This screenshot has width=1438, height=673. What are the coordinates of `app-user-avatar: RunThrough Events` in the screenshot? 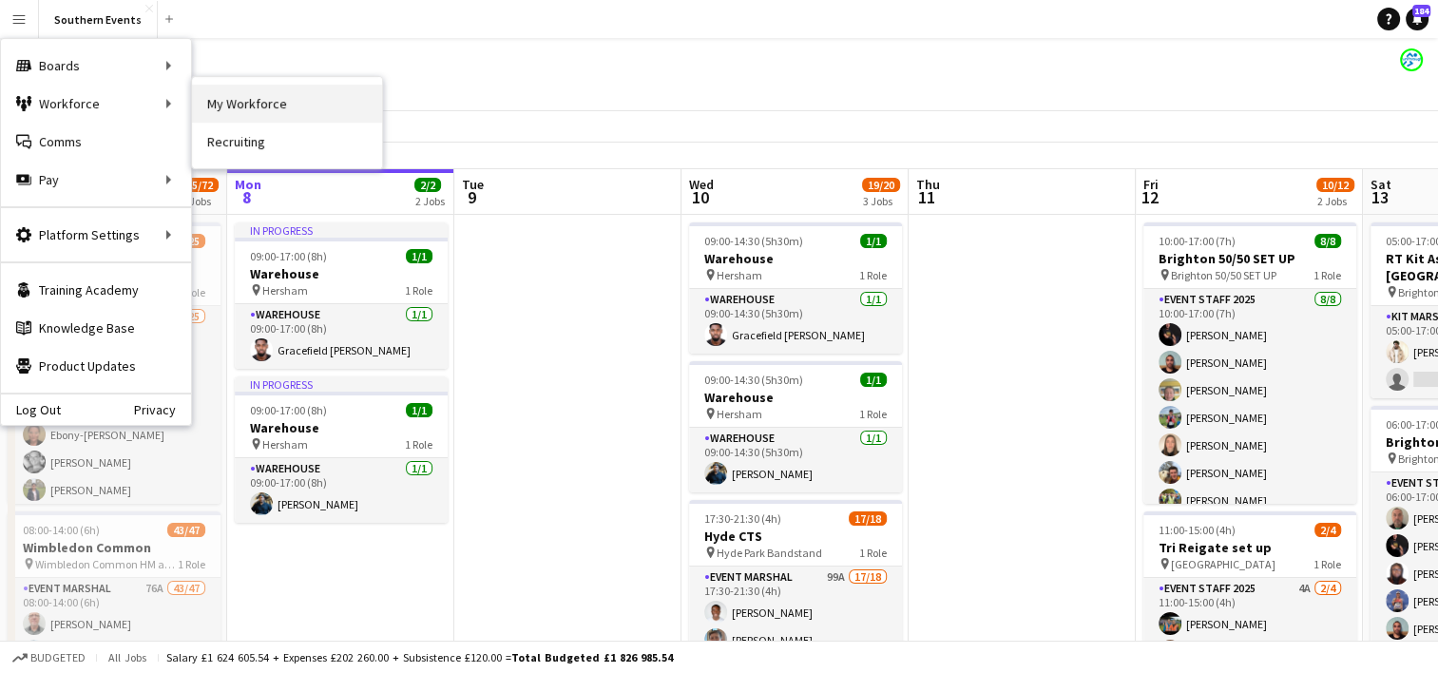 It's located at (1411, 60).